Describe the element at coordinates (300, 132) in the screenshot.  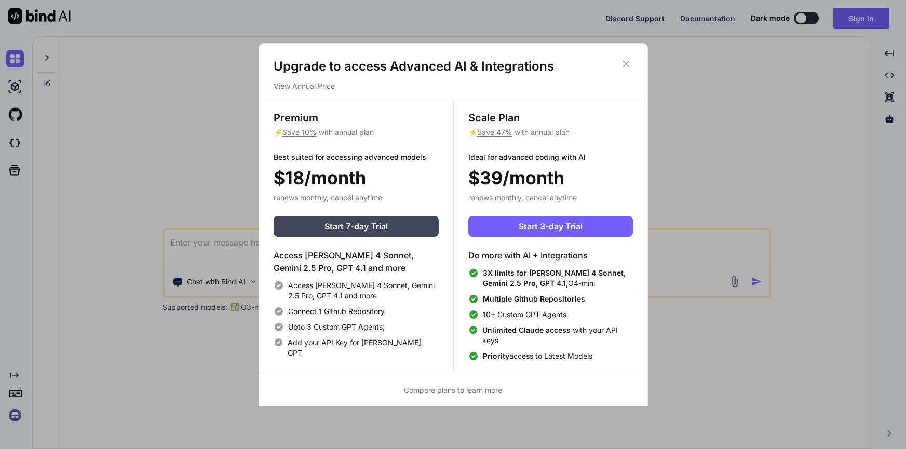
I see `span: Save 10%` at that location.